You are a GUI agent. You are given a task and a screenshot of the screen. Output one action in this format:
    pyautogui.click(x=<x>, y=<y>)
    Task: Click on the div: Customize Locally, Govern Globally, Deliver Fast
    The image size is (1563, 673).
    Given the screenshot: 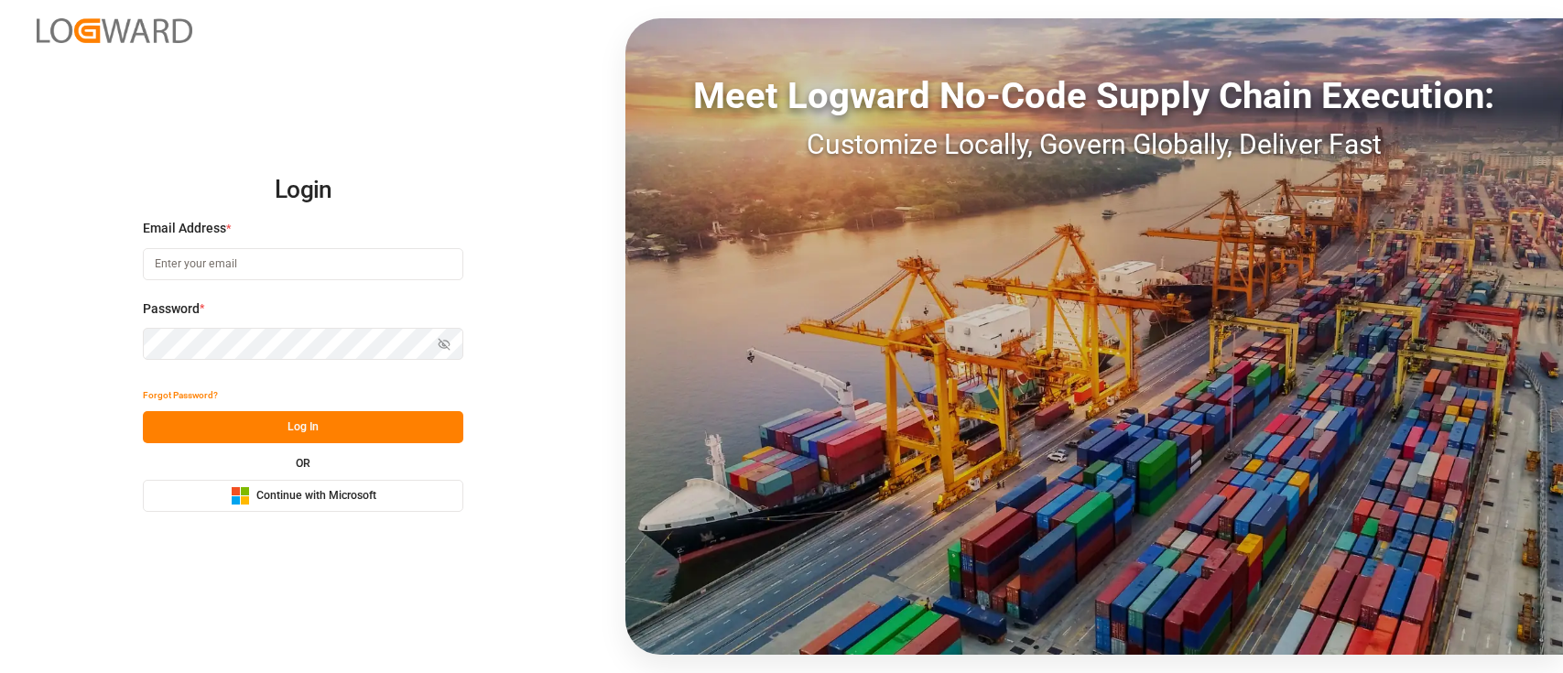 What is the action you would take?
    pyautogui.click(x=1094, y=144)
    